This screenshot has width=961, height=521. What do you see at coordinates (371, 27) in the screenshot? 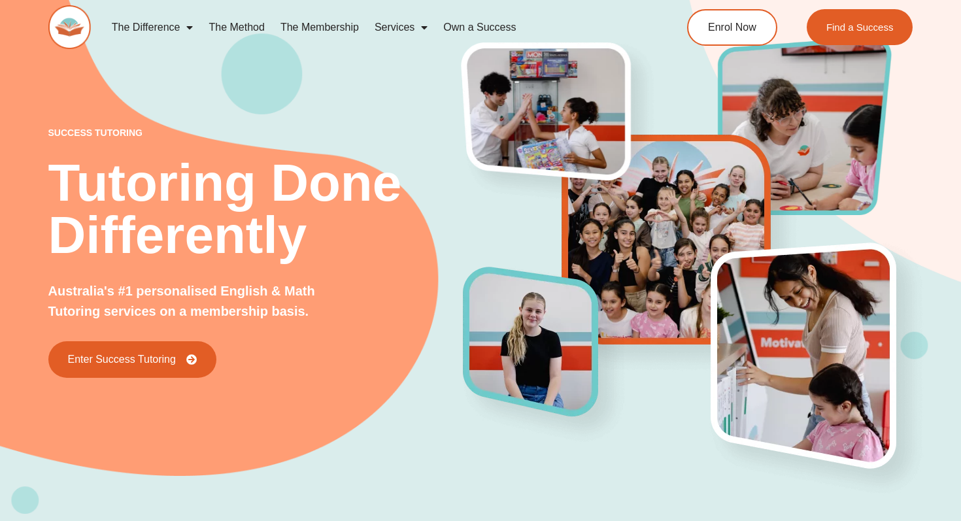
I see `nav: Menu` at bounding box center [371, 27].